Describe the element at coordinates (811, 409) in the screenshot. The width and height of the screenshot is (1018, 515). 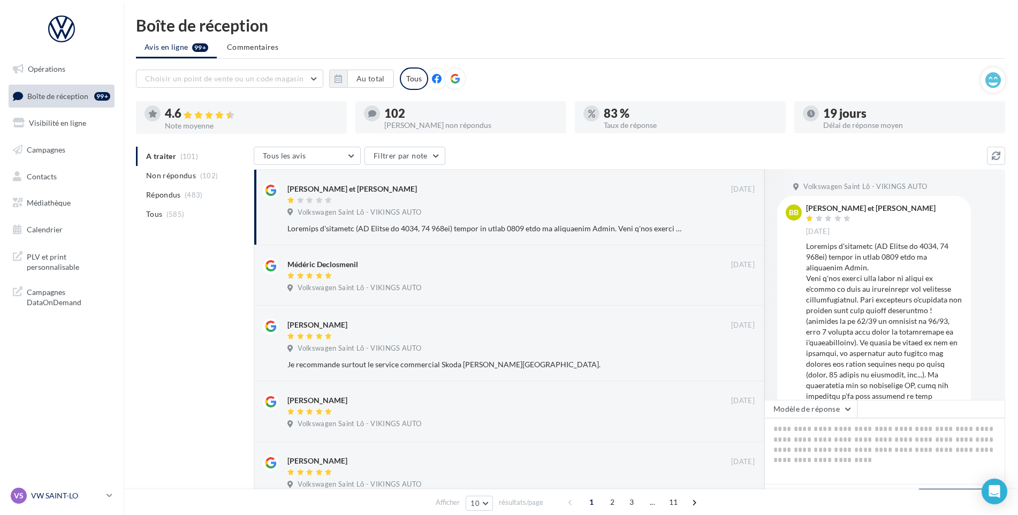
I see `button: Modèle de réponse` at that location.